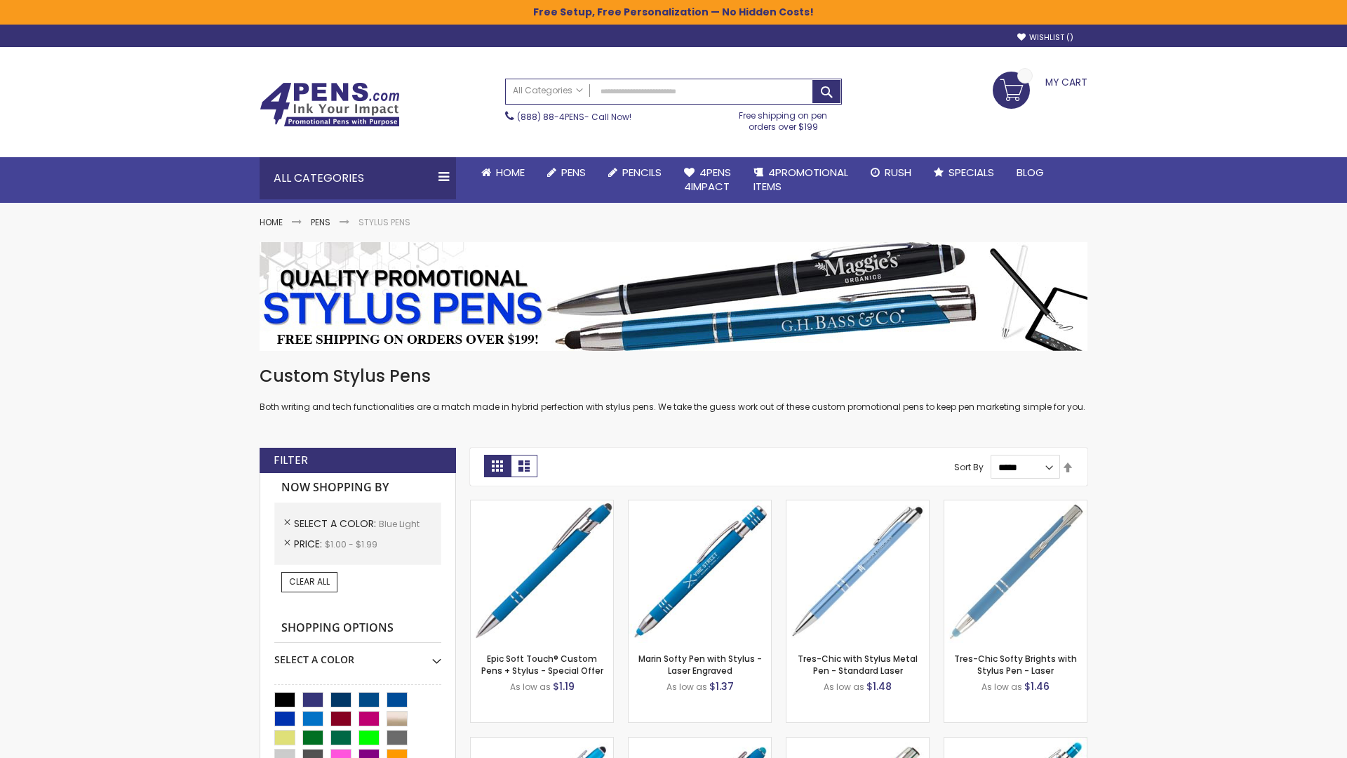 This screenshot has width=1347, height=758. What do you see at coordinates (351, 544) in the screenshot?
I see `span: $1.00 - $1.99` at bounding box center [351, 544].